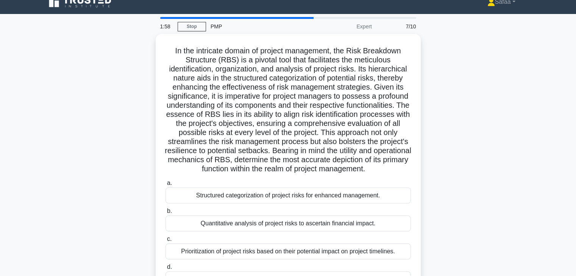 The width and height of the screenshot is (576, 276). Describe the element at coordinates (169, 211) in the screenshot. I see `span: b.` at that location.